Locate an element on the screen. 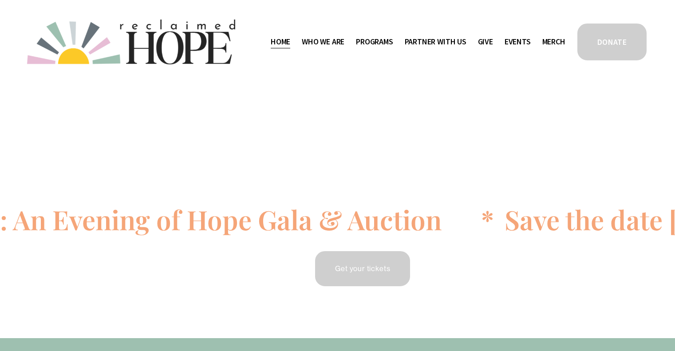 The height and width of the screenshot is (351, 675). a: Give is located at coordinates (485, 42).